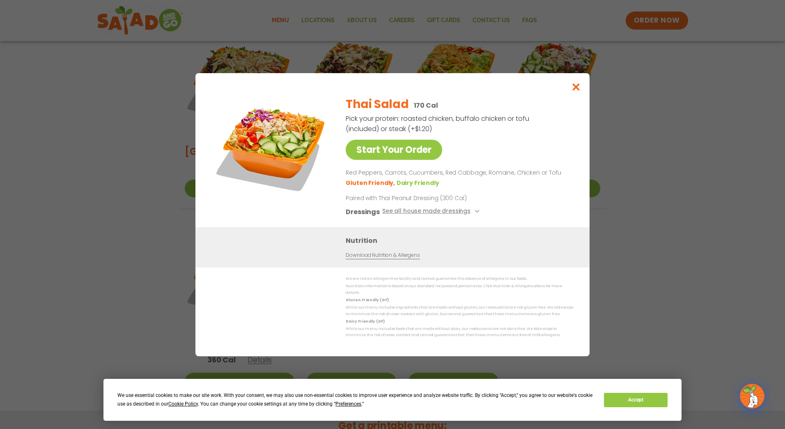  Describe the element at coordinates (365, 321) in the screenshot. I see `strong: Dairy Friendly (DF)` at that location.